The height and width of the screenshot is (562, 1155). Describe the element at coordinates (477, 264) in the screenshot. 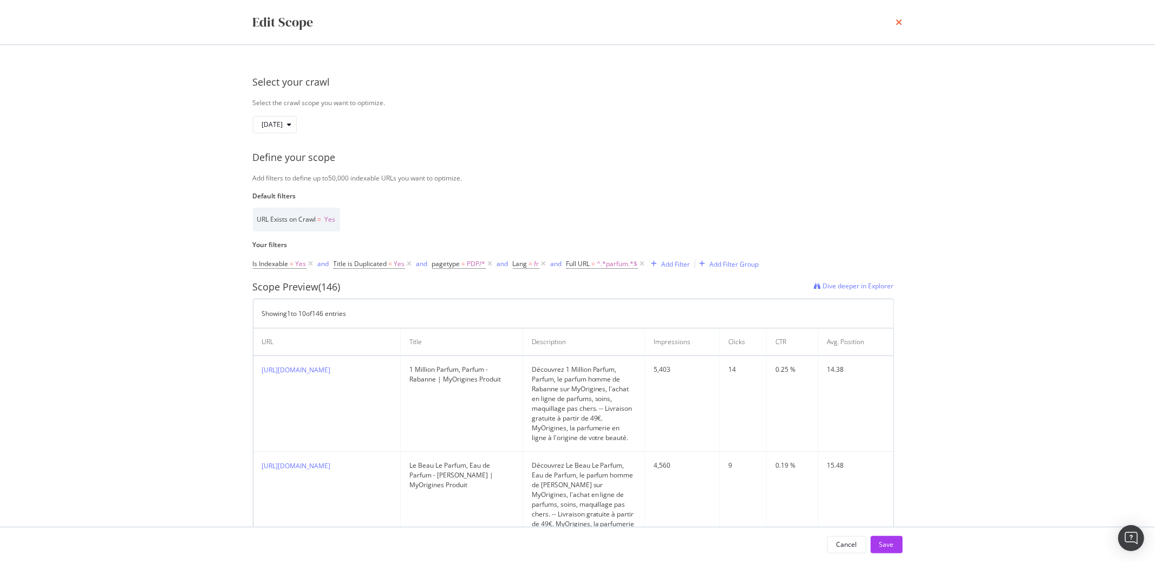

I see `span: PDP/*` at that location.